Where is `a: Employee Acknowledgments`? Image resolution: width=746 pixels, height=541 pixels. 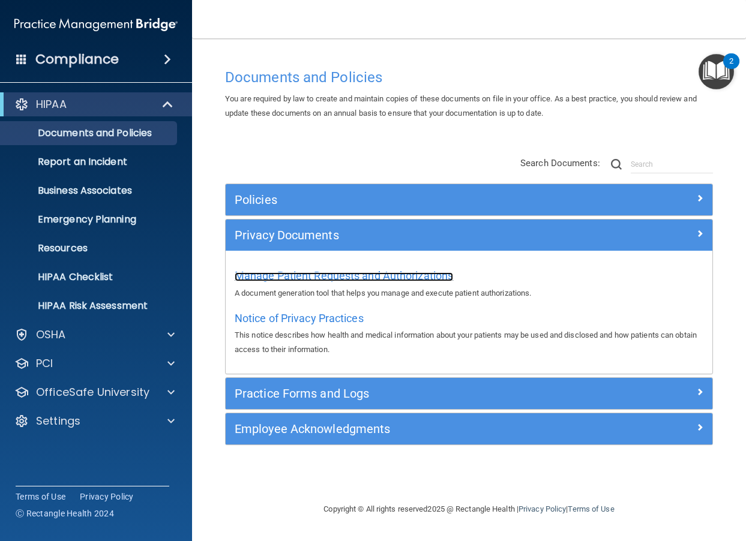
a: Employee Acknowledgments is located at coordinates (469, 429).